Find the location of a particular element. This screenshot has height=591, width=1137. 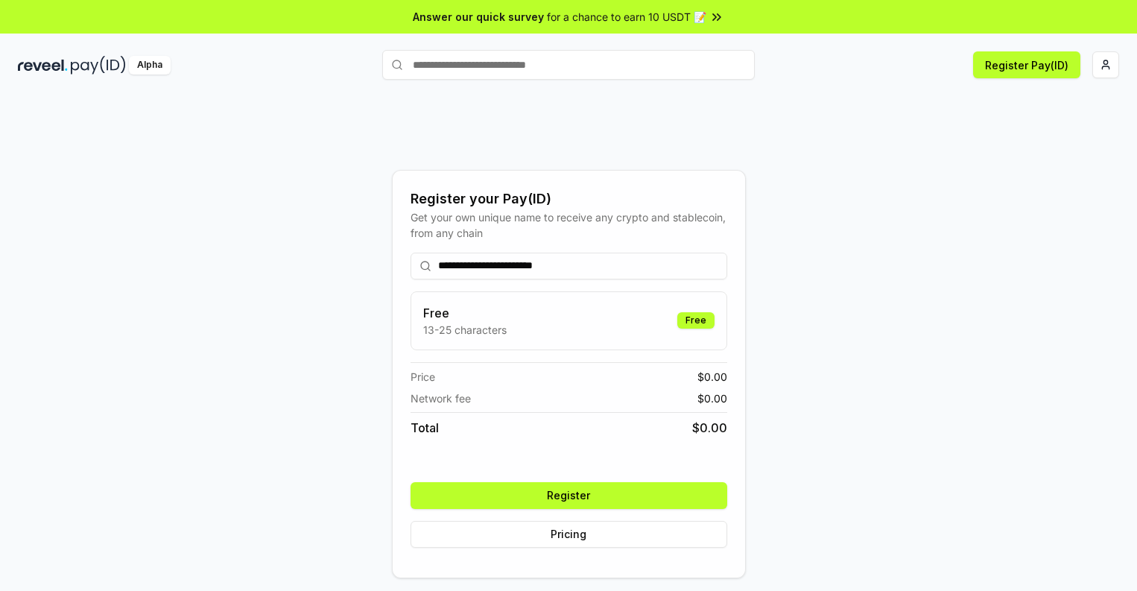

button: Register Pay(ID) is located at coordinates (1027, 65).